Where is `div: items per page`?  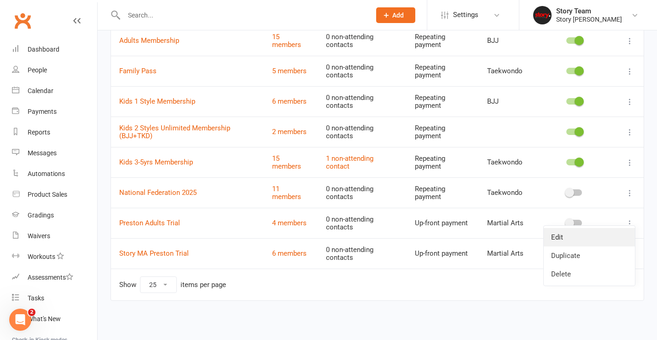
div: items per page is located at coordinates (203, 285).